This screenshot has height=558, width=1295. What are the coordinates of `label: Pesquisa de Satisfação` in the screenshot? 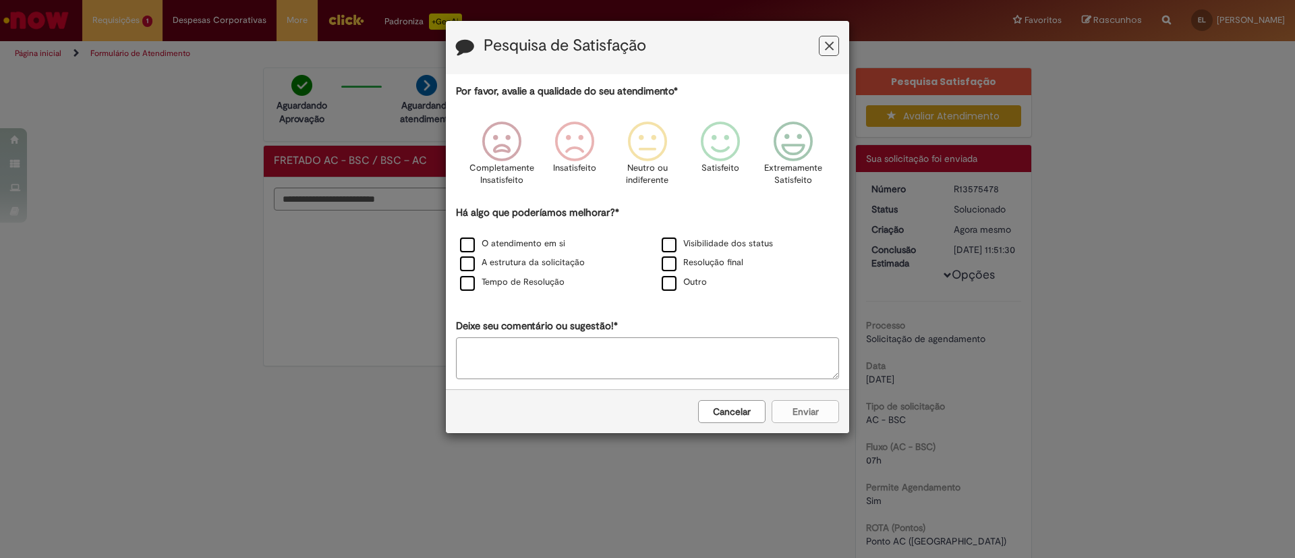 It's located at (564, 46).